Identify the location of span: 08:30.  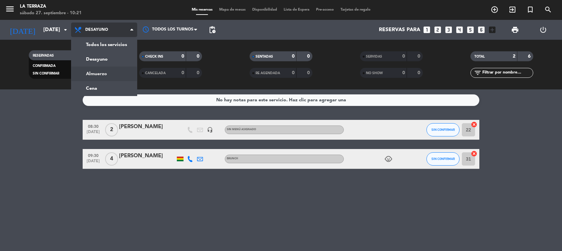
(93, 126).